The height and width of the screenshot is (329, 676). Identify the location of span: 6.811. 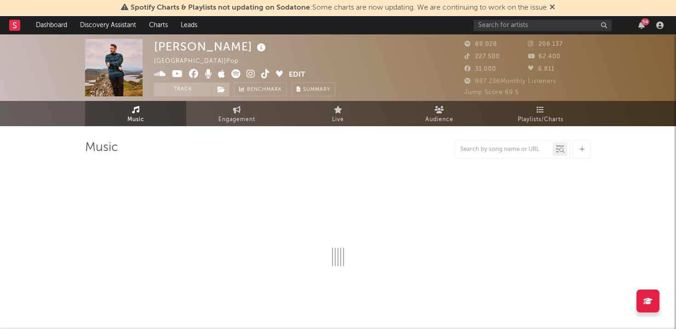
(541, 69).